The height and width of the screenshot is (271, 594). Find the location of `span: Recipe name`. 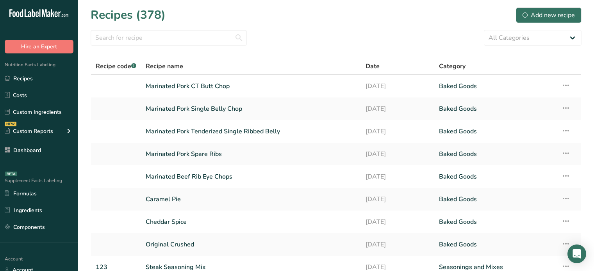

span: Recipe name is located at coordinates (164, 66).